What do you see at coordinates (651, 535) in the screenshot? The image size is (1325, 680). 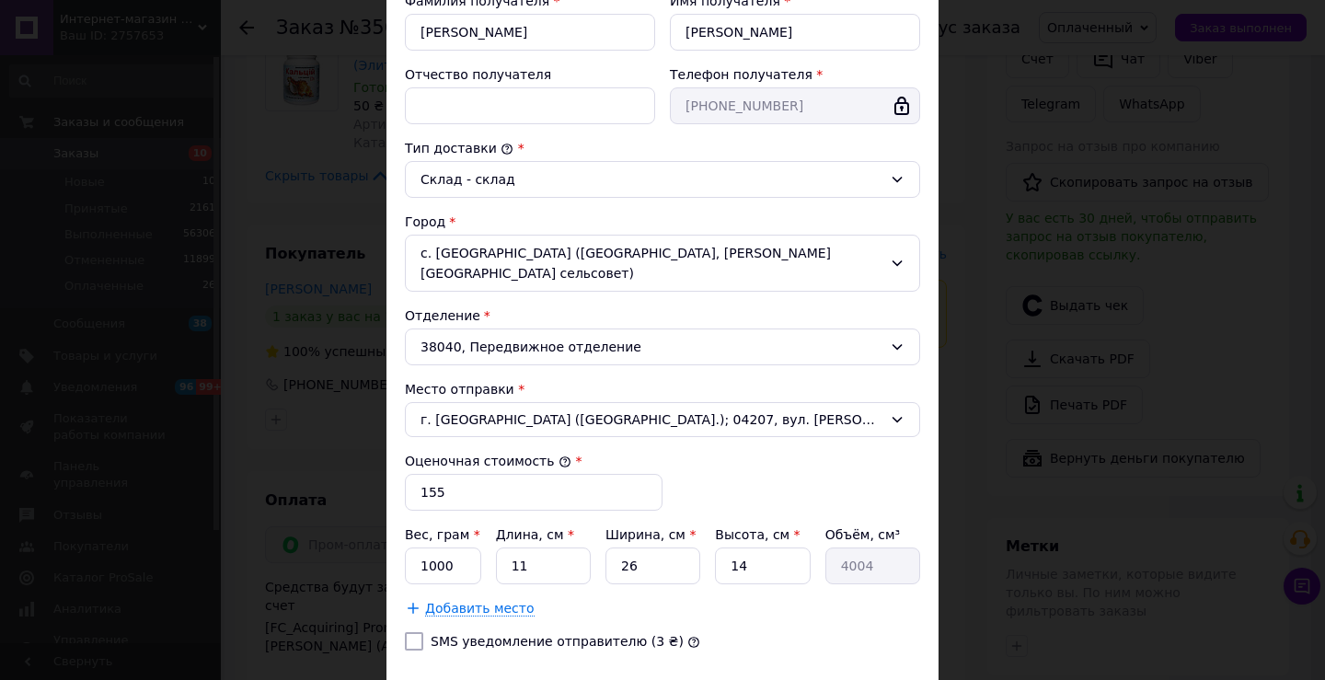 I see `label: Ширина, см` at bounding box center [651, 535].